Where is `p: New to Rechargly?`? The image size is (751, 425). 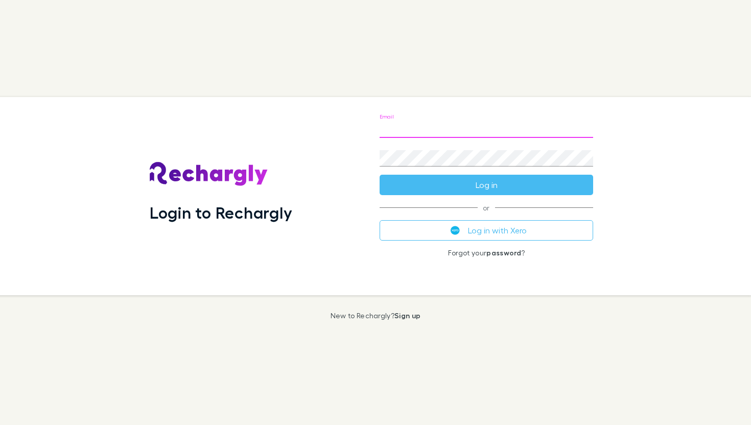 p: New to Rechargly? is located at coordinates (375, 316).